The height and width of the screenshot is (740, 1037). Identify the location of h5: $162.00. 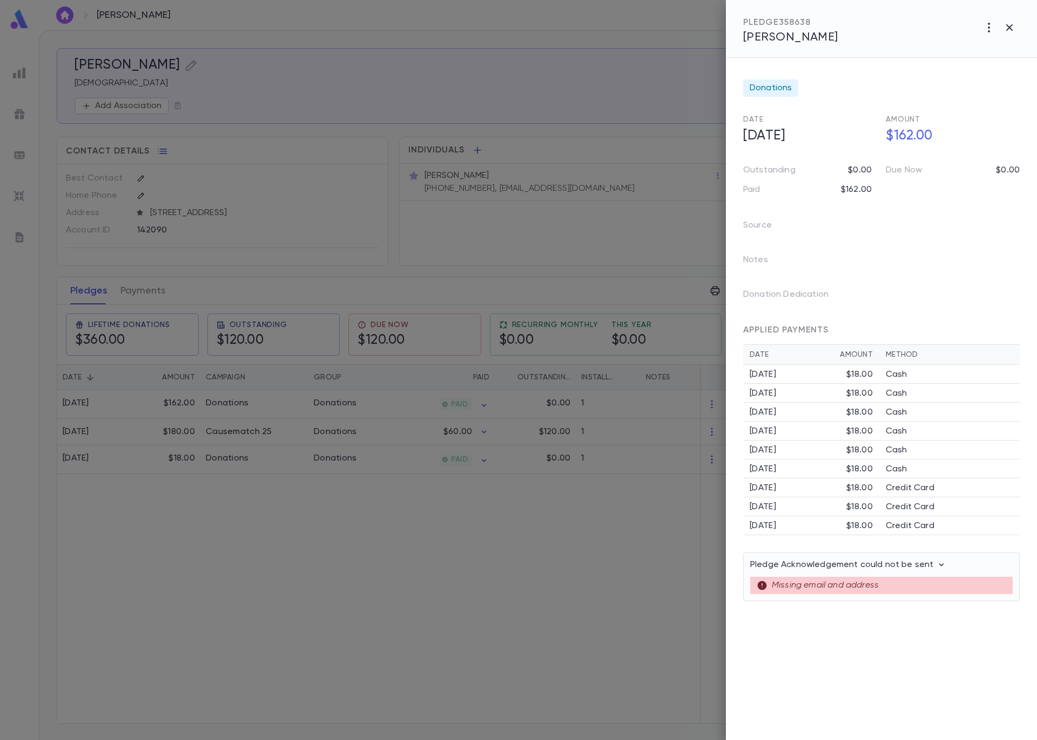
(950, 136).